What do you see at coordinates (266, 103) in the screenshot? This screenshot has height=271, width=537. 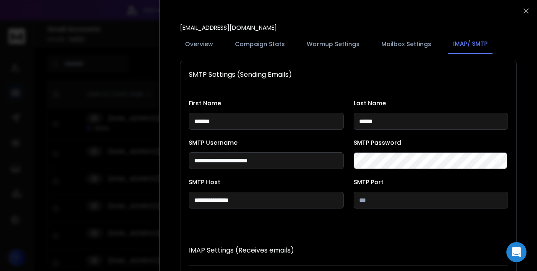 I see `label: First Name` at bounding box center [266, 103].